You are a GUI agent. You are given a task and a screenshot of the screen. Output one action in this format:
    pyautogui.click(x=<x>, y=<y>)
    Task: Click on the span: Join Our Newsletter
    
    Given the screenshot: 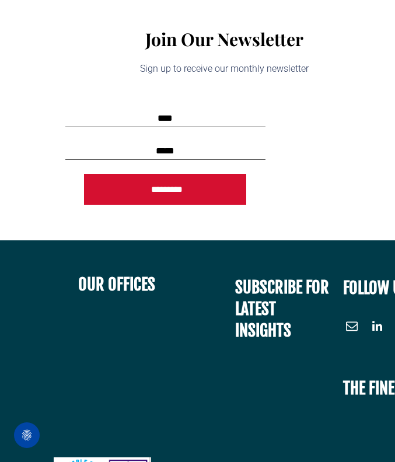 What is the action you would take?
    pyautogui.click(x=224, y=39)
    